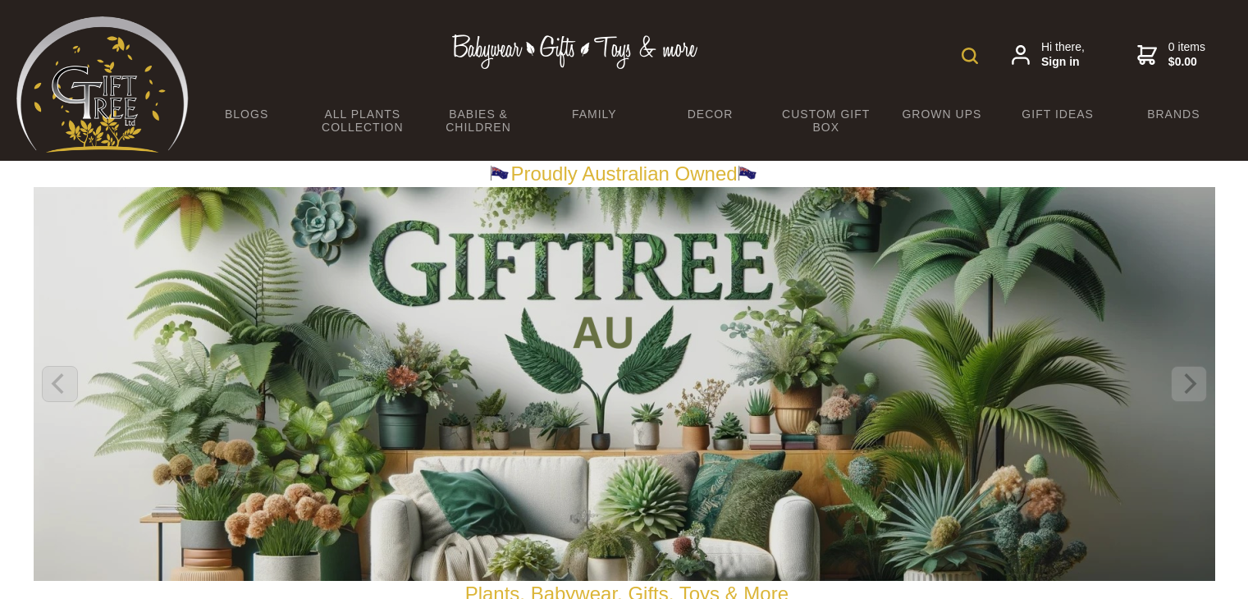 The height and width of the screenshot is (599, 1248). What do you see at coordinates (594, 114) in the screenshot?
I see `a: Family` at bounding box center [594, 114].